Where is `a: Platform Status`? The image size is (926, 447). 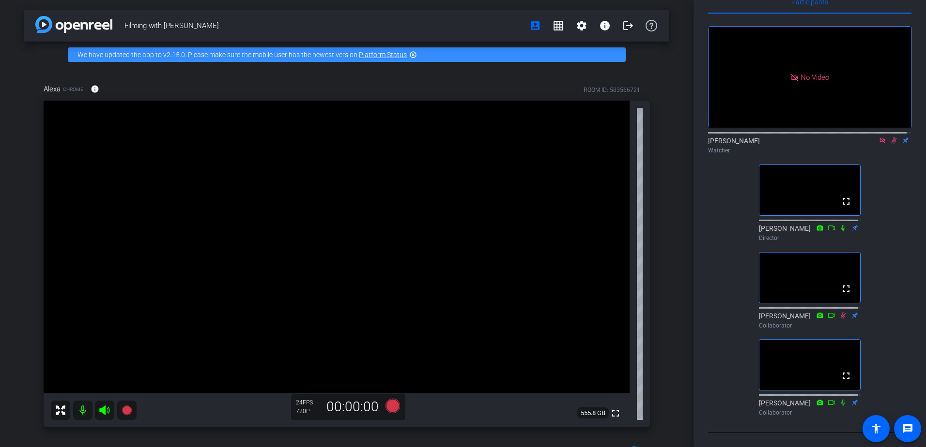 a: Platform Status is located at coordinates (382, 55).